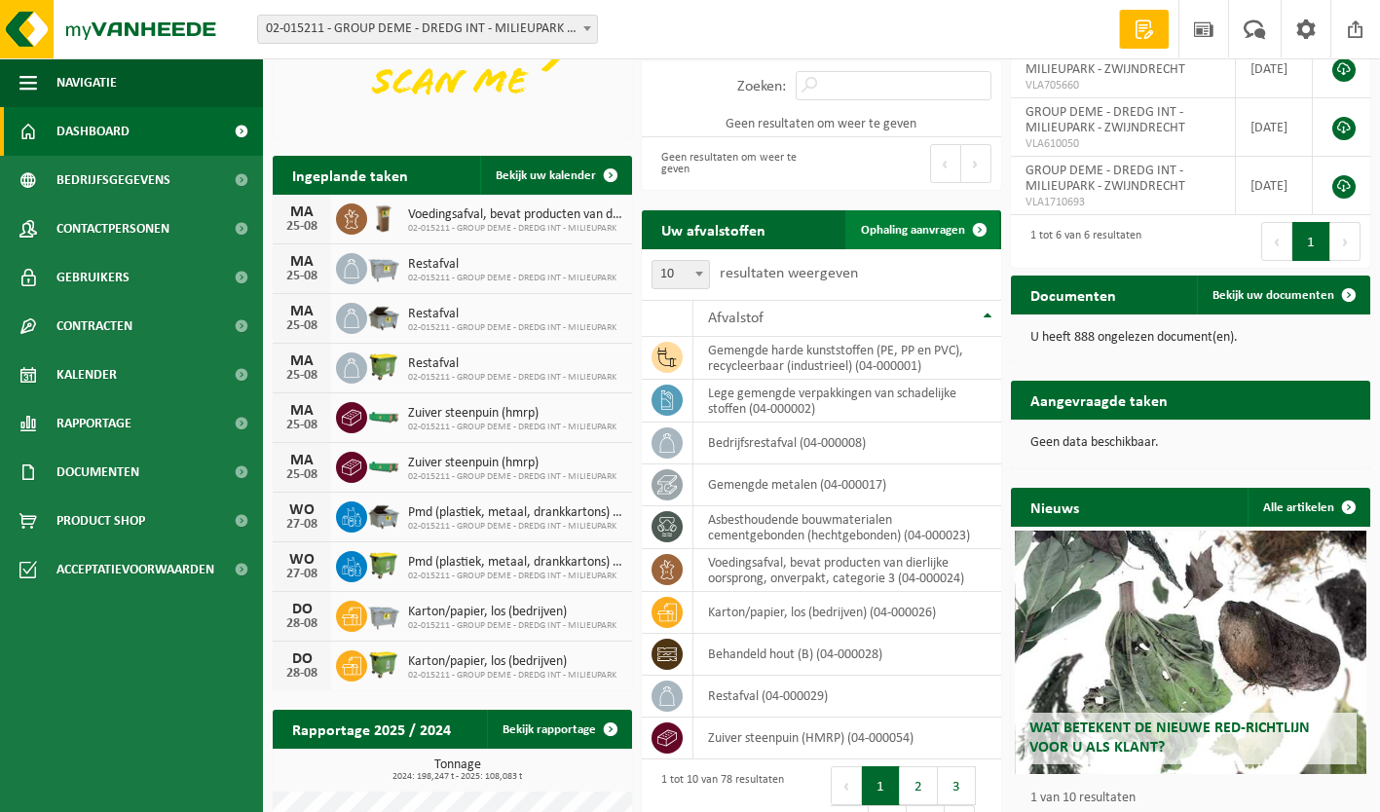 The height and width of the screenshot is (812, 1380). What do you see at coordinates (100, 521) in the screenshot?
I see `span: Product Shop` at bounding box center [100, 521].